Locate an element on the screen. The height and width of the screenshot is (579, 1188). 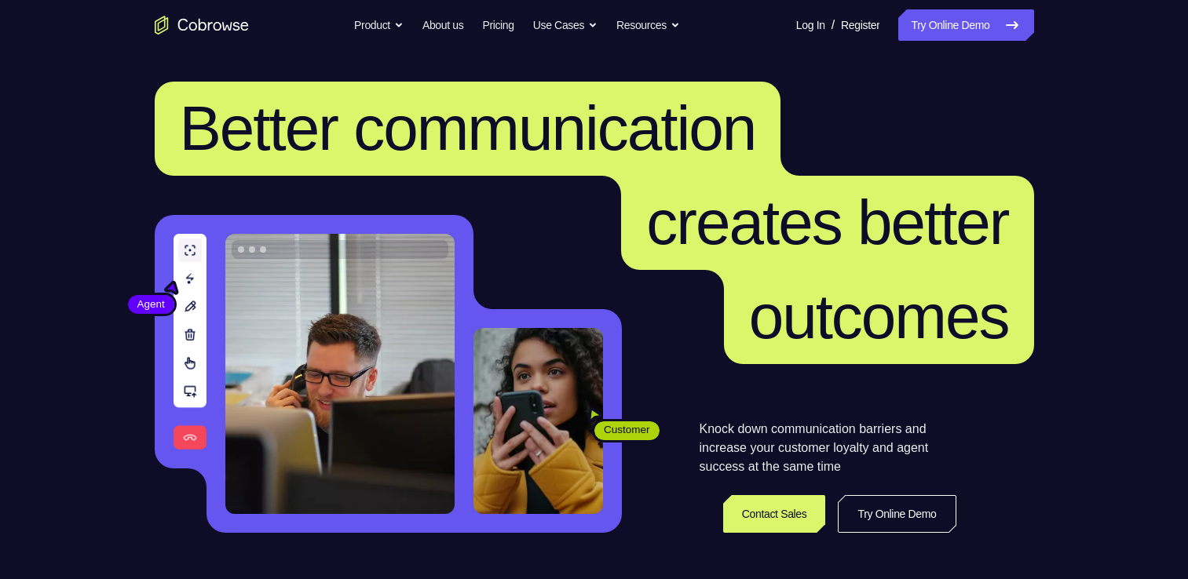
a: Log In is located at coordinates (810, 25).